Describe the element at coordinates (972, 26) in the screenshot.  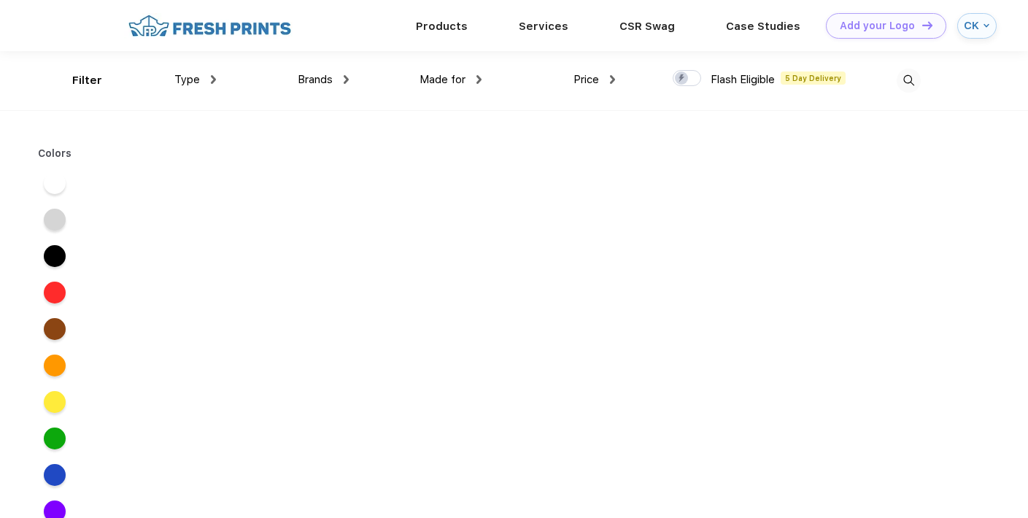
I see `div: CK` at that location.